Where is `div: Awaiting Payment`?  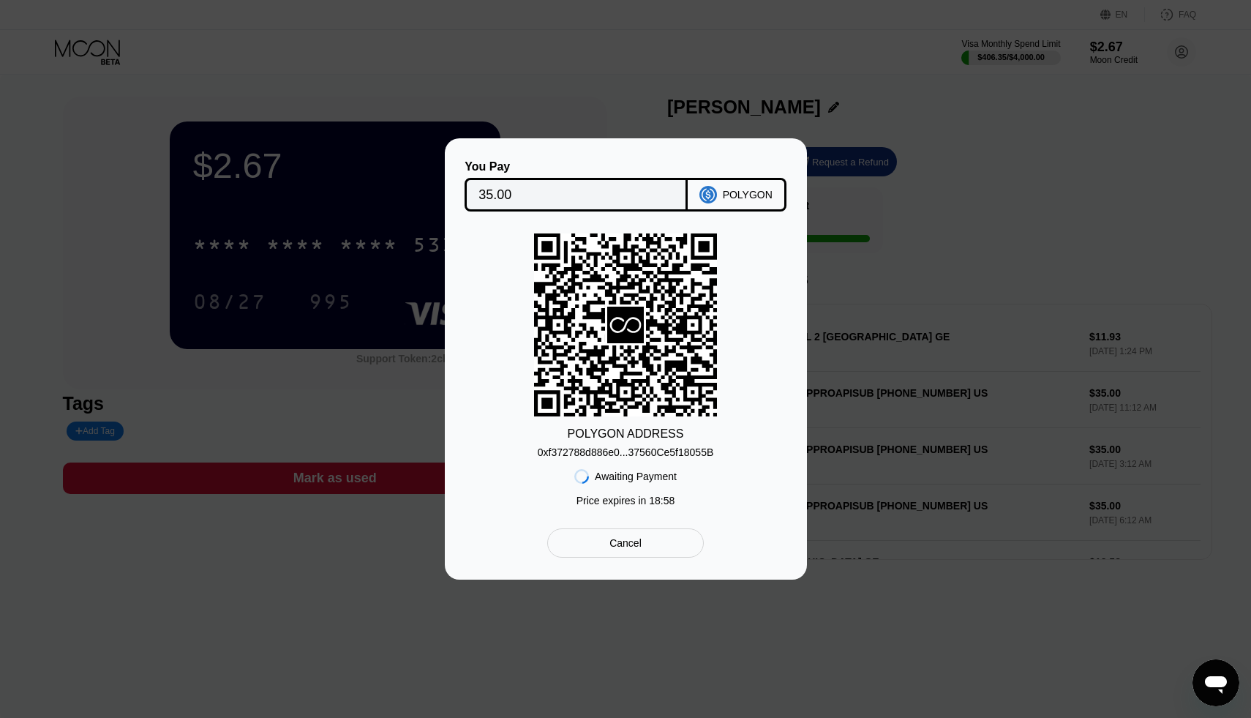 div: Awaiting Payment is located at coordinates (636, 476).